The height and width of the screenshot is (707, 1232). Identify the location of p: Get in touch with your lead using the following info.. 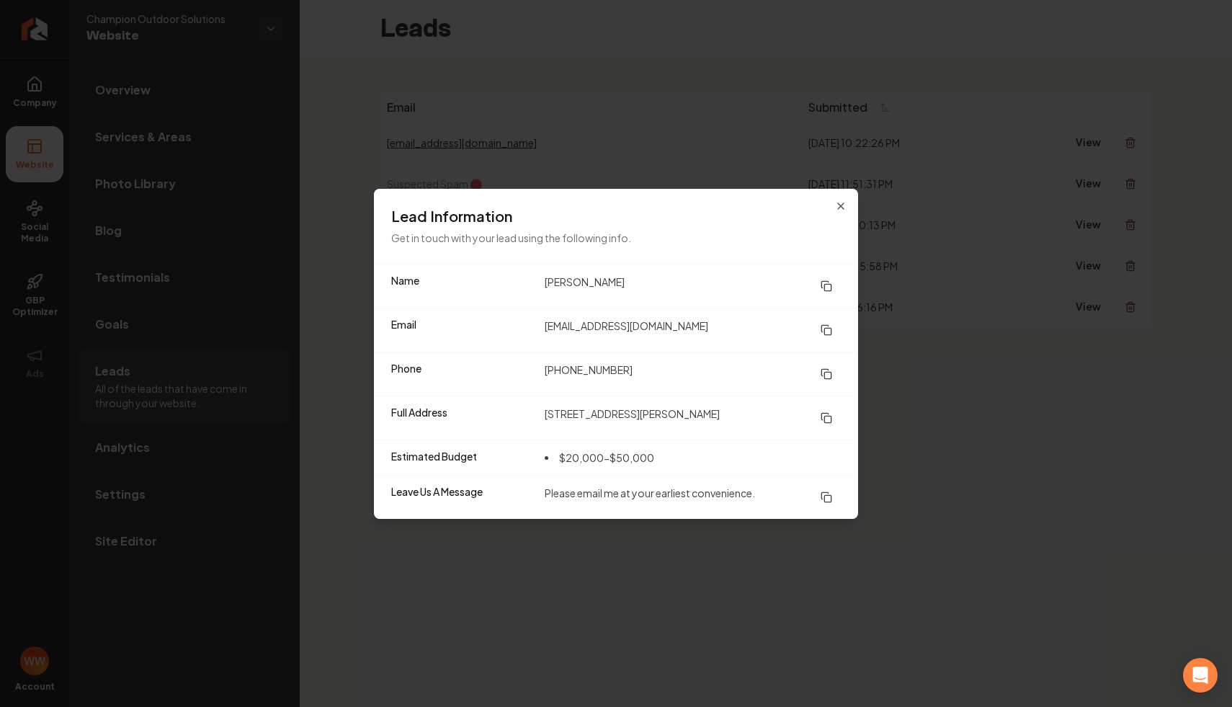
(616, 238).